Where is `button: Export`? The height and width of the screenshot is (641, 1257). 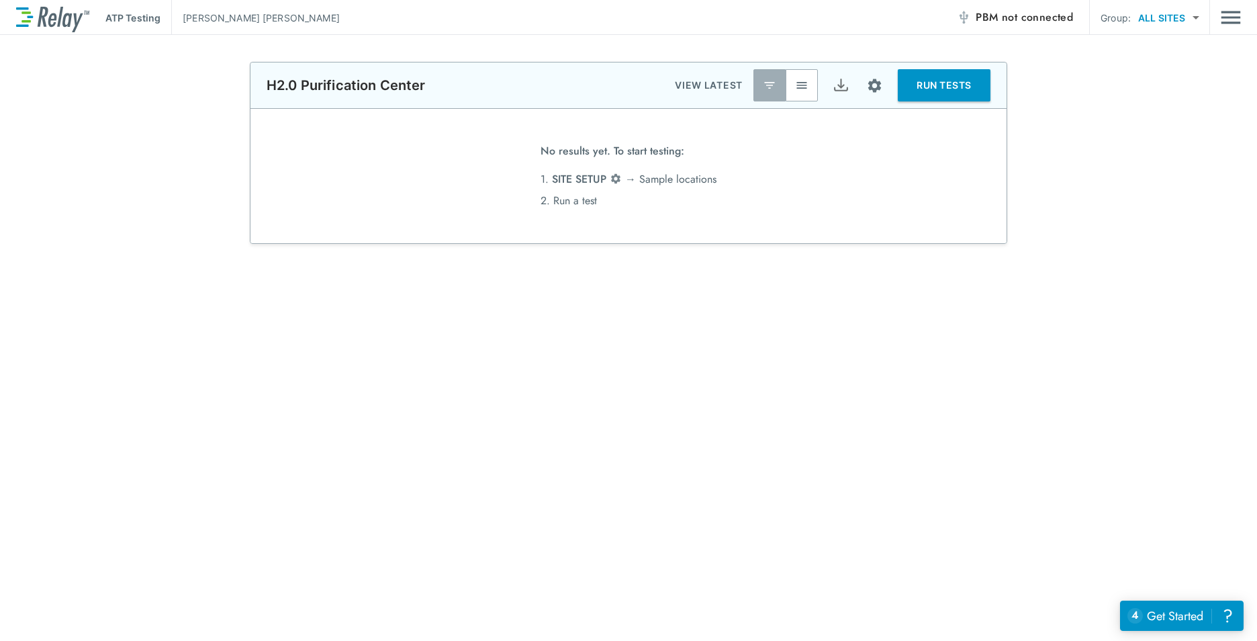
button: Export is located at coordinates (841, 85).